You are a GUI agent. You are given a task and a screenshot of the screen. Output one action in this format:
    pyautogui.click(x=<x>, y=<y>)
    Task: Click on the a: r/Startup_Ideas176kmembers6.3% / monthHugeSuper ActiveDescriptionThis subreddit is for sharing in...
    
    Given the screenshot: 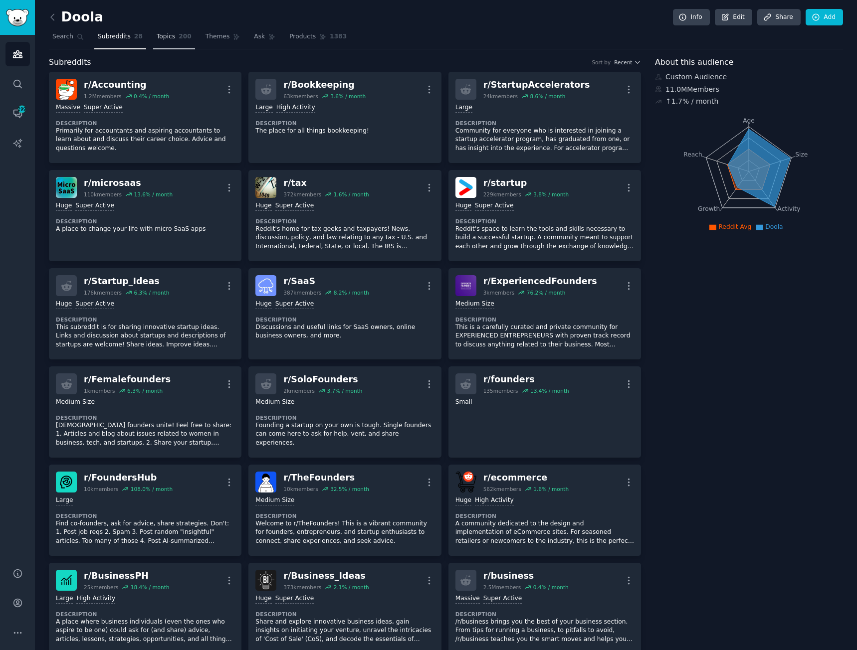 What is the action you would take?
    pyautogui.click(x=145, y=314)
    